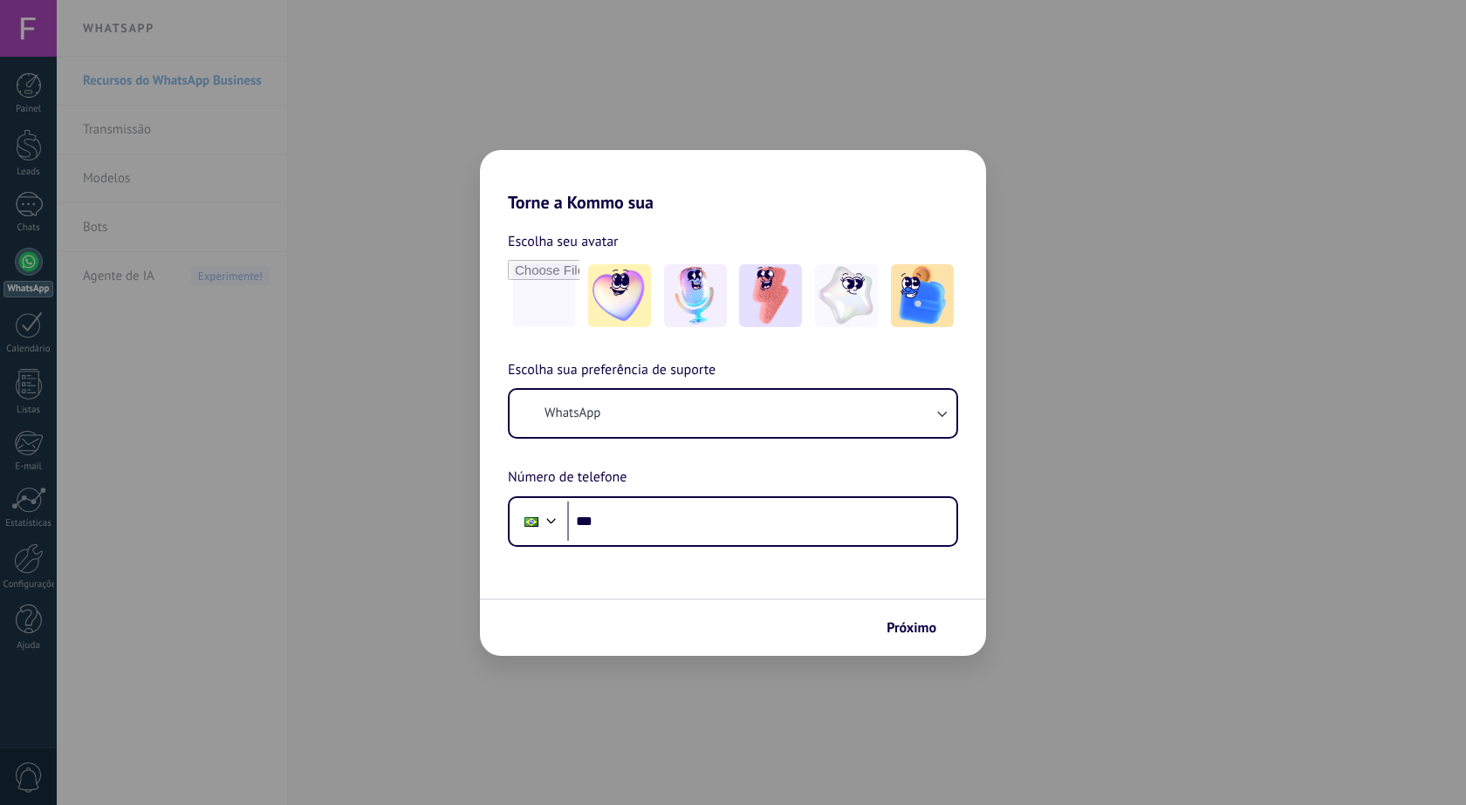 Image resolution: width=1466 pixels, height=805 pixels. I want to click on img: -5.jpeg, so click(922, 296).